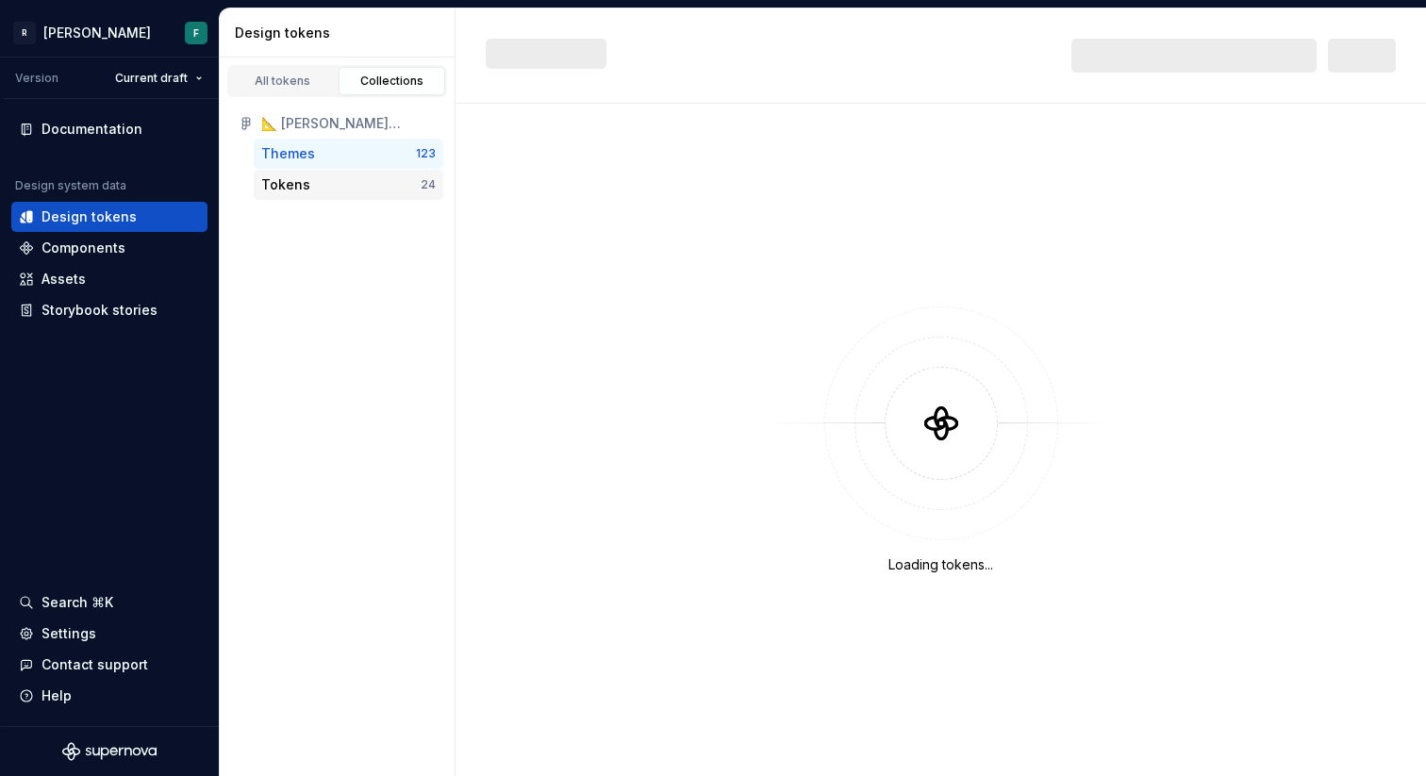  I want to click on div: Design system data, so click(71, 186).